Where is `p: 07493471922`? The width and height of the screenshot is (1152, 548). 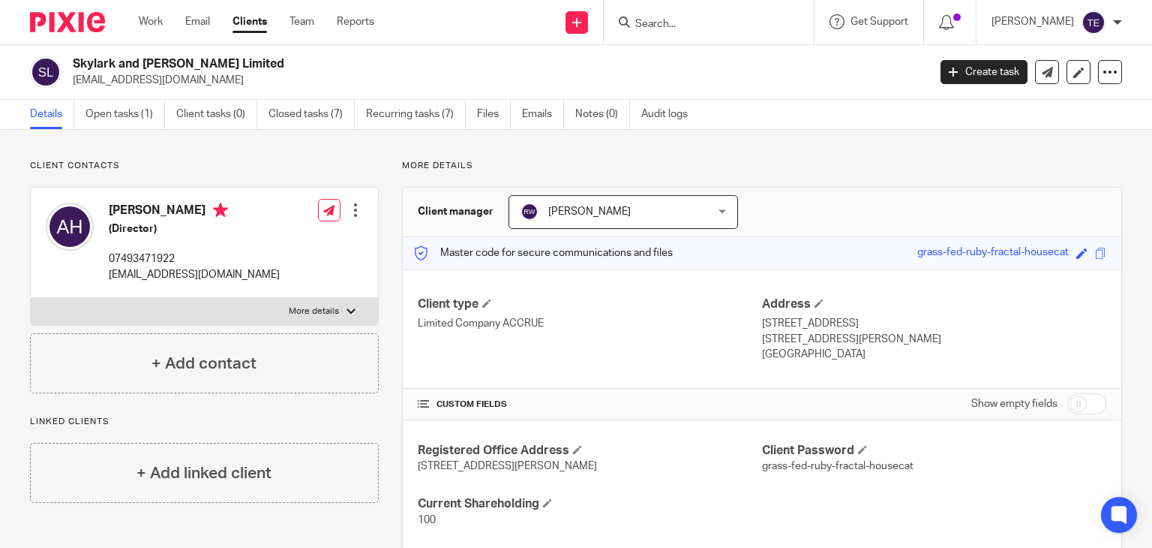
p: 07493471922 is located at coordinates (194, 259).